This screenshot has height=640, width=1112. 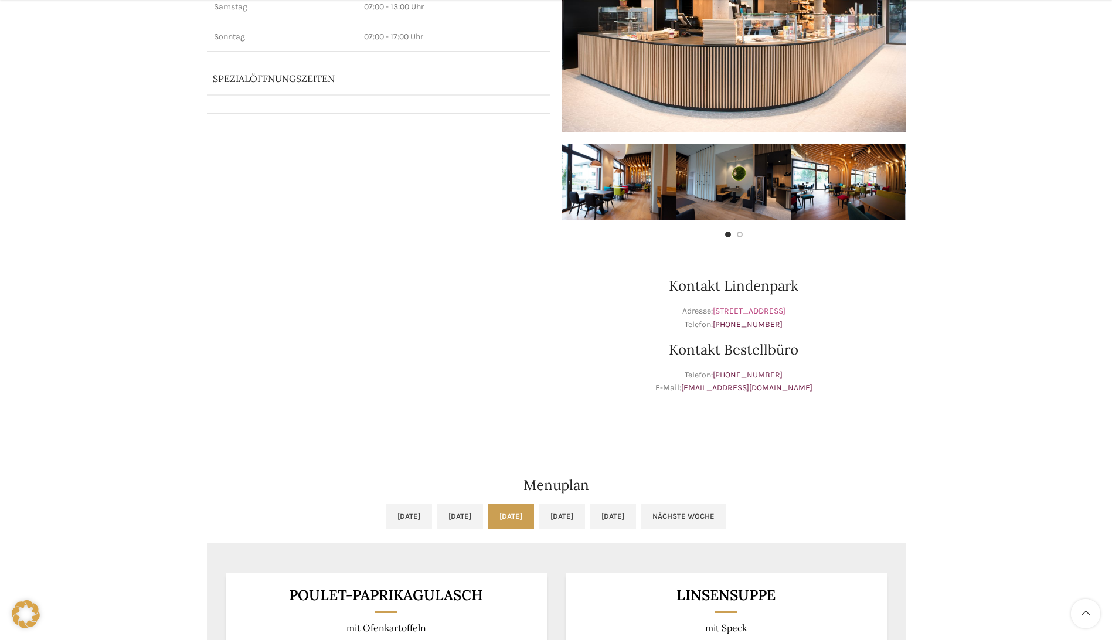 What do you see at coordinates (282, 7) in the screenshot?
I see `p: Samstag` at bounding box center [282, 7].